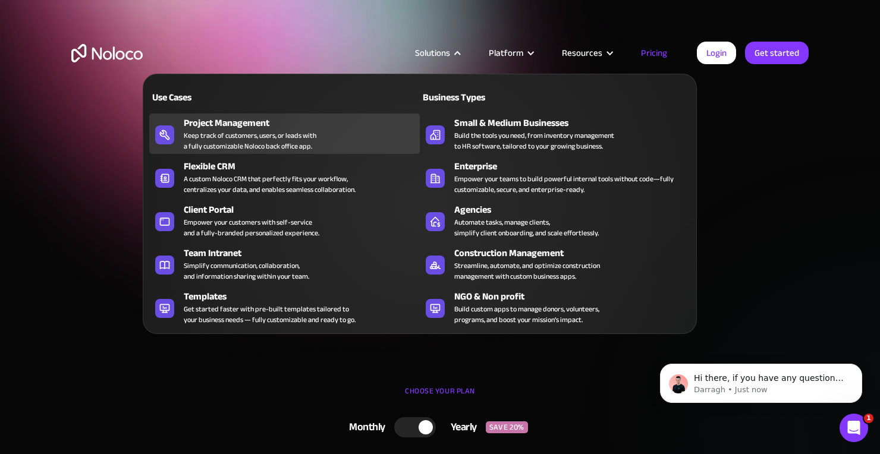 This screenshot has width=880, height=454. What do you see at coordinates (440, 397) in the screenshot?
I see `div: CHOOSE YOUR PLAN` at bounding box center [440, 397].